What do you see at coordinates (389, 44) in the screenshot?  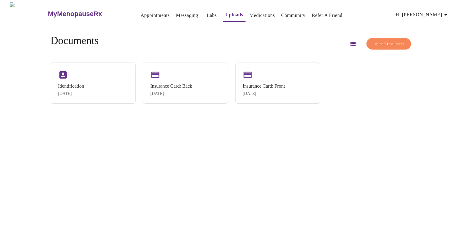 I see `span: Upload Document` at bounding box center [389, 44].